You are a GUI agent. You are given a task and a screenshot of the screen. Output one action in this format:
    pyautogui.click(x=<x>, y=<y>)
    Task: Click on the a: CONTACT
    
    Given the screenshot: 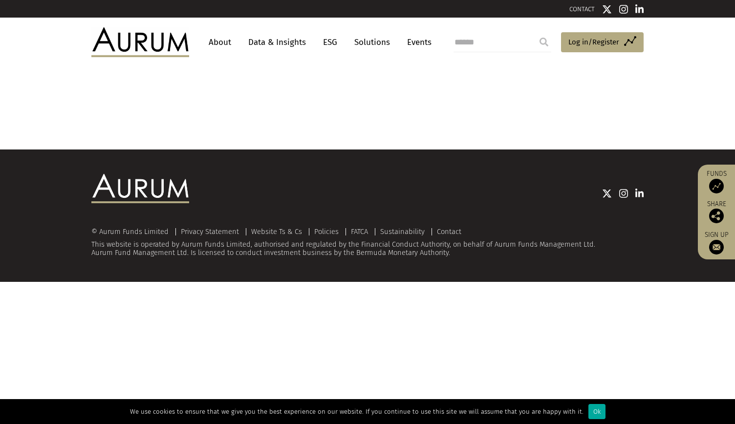 What is the action you would take?
    pyautogui.click(x=582, y=9)
    